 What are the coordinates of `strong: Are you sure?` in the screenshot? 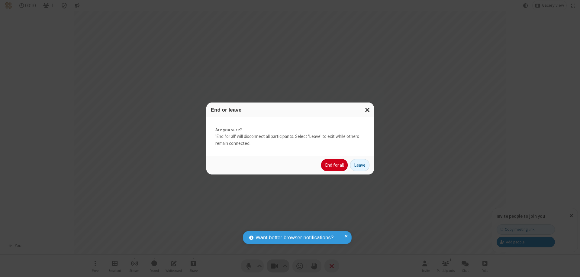 It's located at (290, 130).